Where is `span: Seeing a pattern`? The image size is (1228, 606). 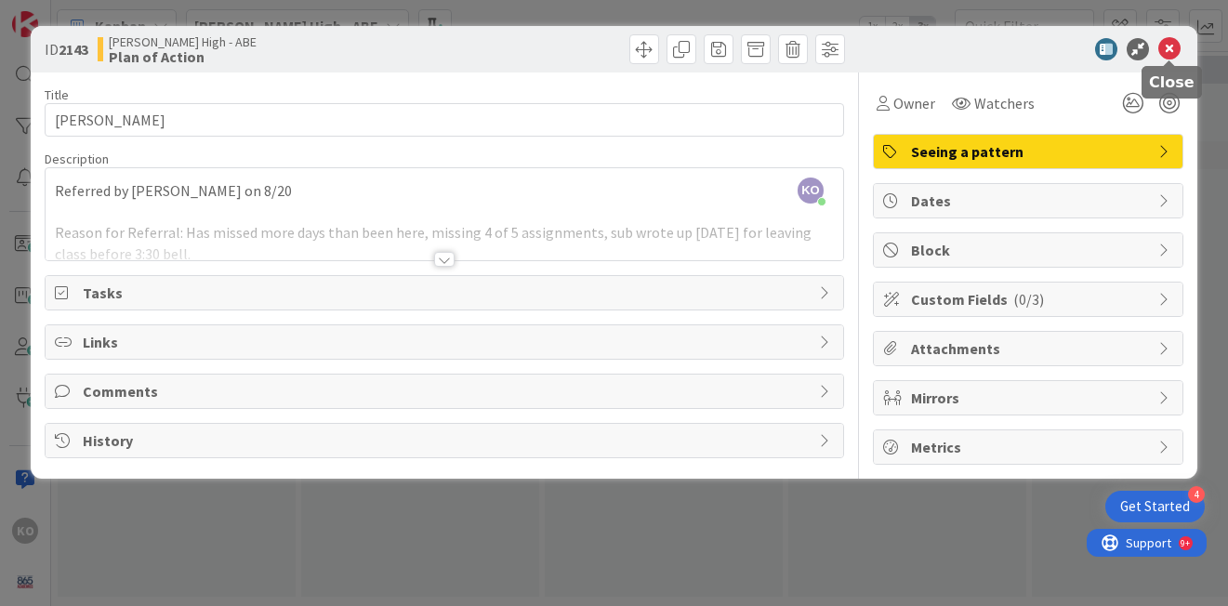 span: Seeing a pattern is located at coordinates (1030, 152).